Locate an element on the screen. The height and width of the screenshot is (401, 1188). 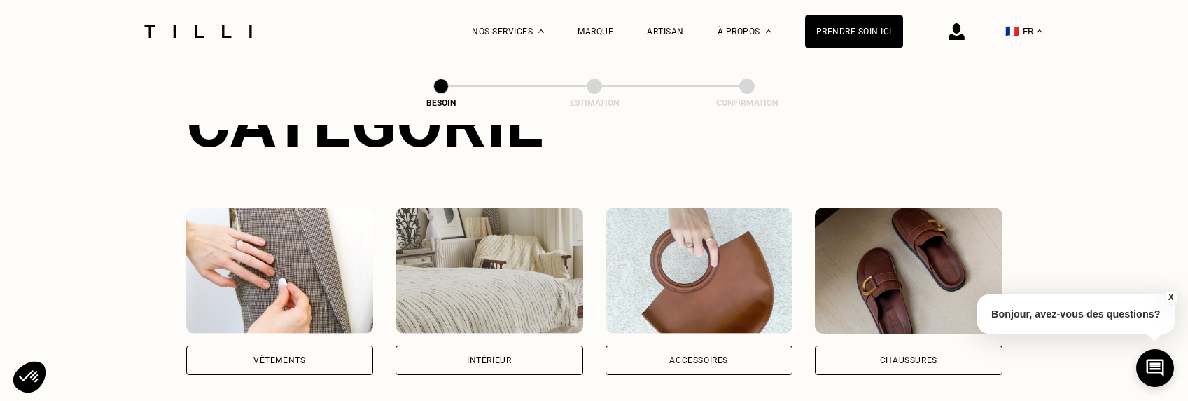
img: Intérieur is located at coordinates (490, 270).